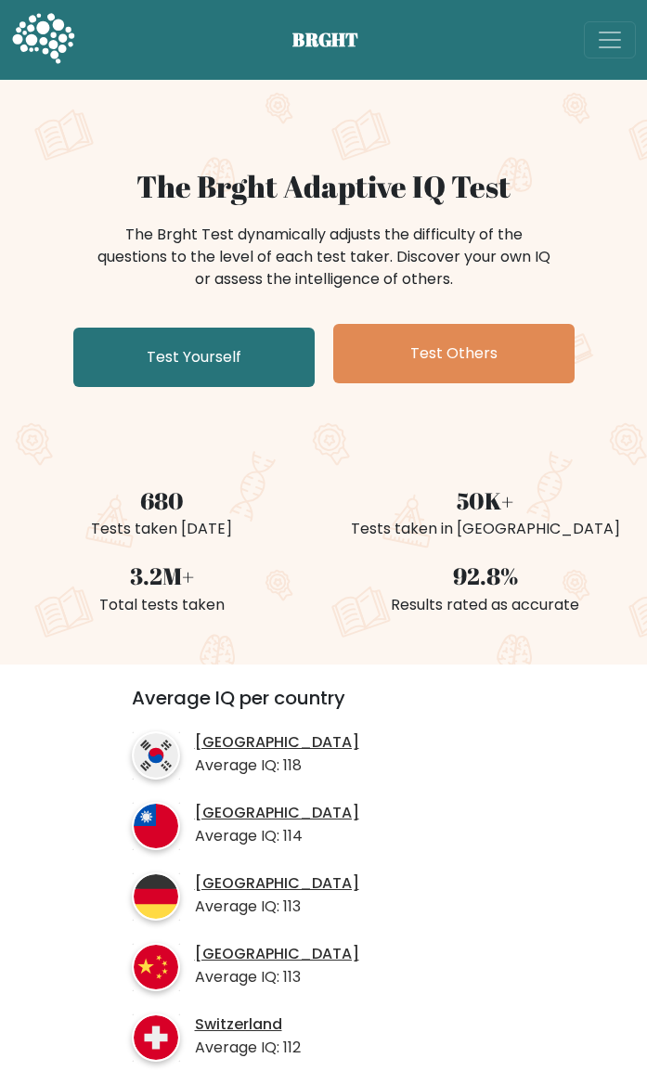  What do you see at coordinates (324, 257) in the screenshot?
I see `div: The Brght Test dynamically adjusts the difficulty of the questions to the level of each test take...` at bounding box center [324, 257].